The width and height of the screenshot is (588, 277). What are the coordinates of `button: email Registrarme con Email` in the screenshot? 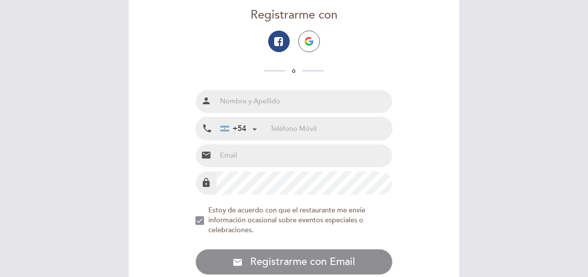 It's located at (294, 262).